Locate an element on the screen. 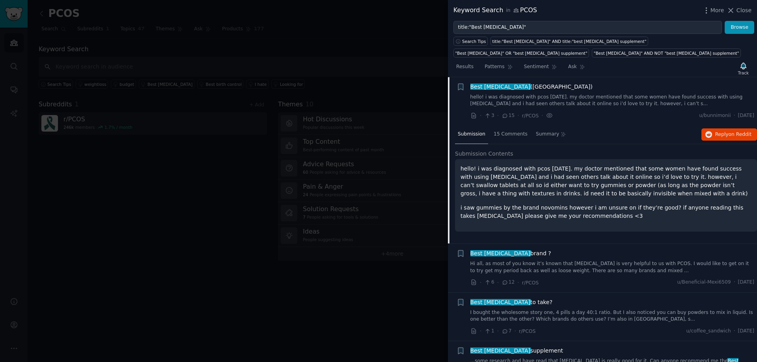 The width and height of the screenshot is (757, 362). span: brand ? is located at coordinates (511, 254).